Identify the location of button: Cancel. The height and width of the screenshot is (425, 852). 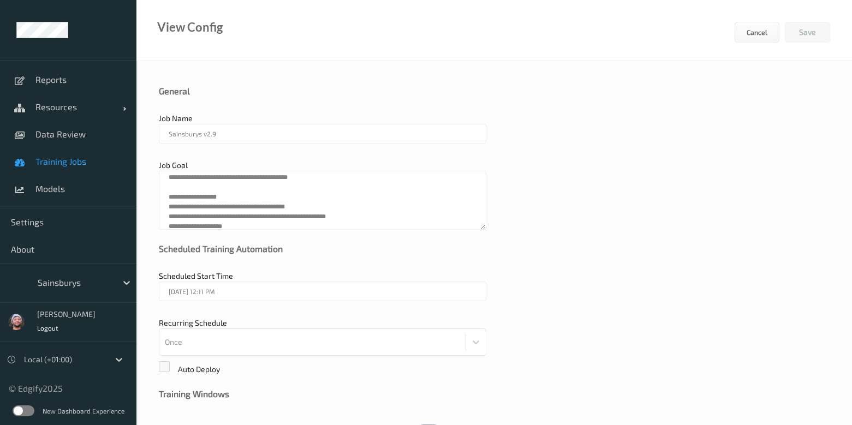
(757, 32).